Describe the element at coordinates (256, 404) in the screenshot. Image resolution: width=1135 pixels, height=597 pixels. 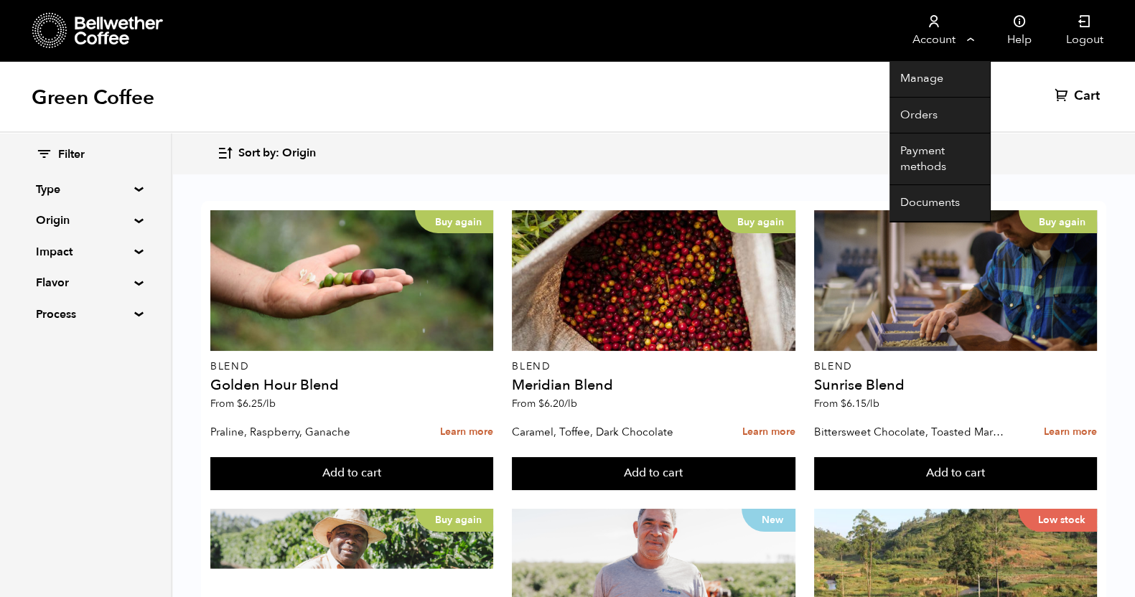
I see `bdi: 6.25` at that location.